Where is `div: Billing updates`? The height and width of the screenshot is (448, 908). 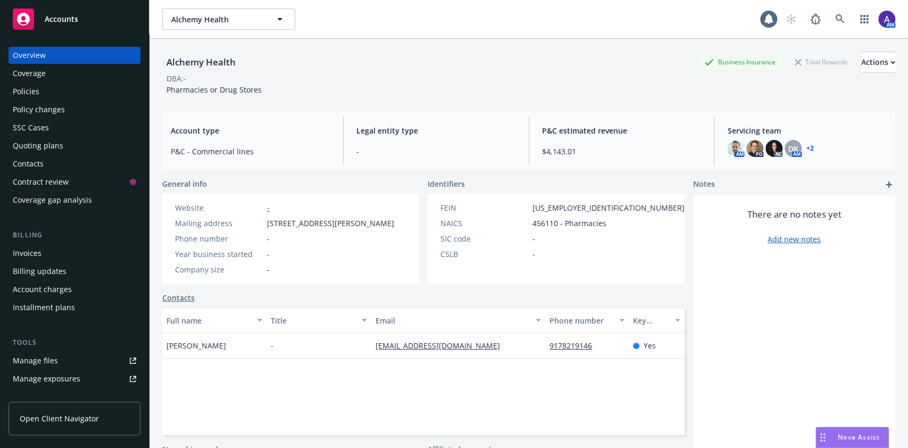
div: Billing updates is located at coordinates (39, 271).